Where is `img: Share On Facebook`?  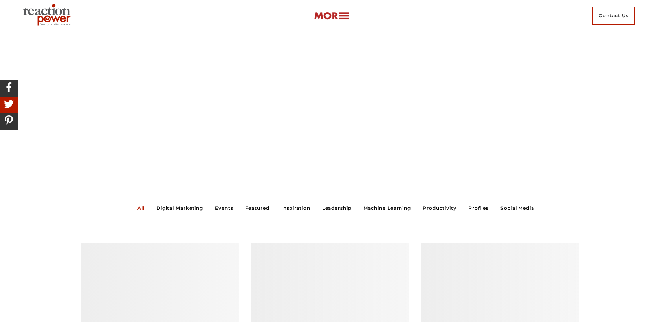 img: Share On Facebook is located at coordinates (9, 87).